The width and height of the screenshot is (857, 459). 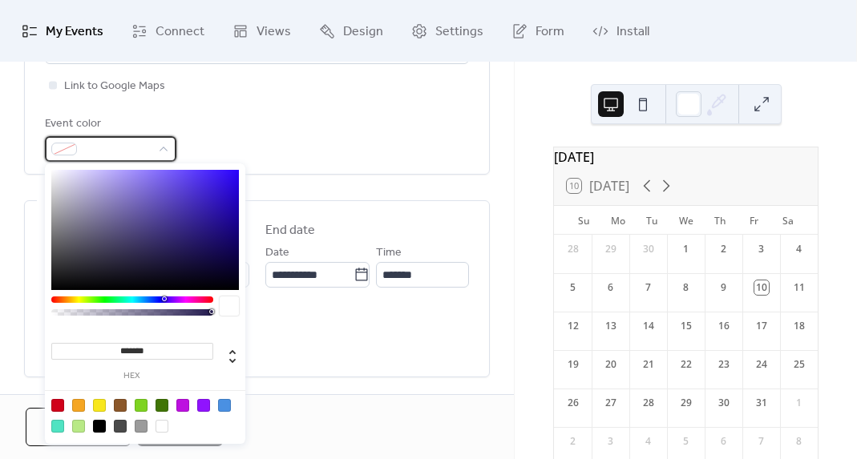 I want to click on div: We, so click(x=686, y=220).